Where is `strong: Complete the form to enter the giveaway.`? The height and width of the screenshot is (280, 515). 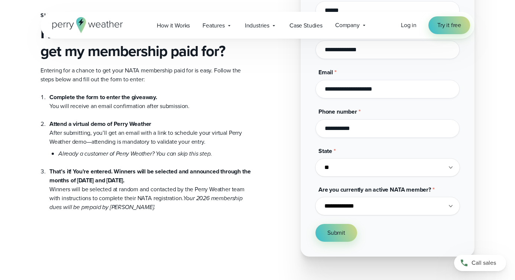
strong: Complete the form to enter the giveaway. is located at coordinates (103, 97).